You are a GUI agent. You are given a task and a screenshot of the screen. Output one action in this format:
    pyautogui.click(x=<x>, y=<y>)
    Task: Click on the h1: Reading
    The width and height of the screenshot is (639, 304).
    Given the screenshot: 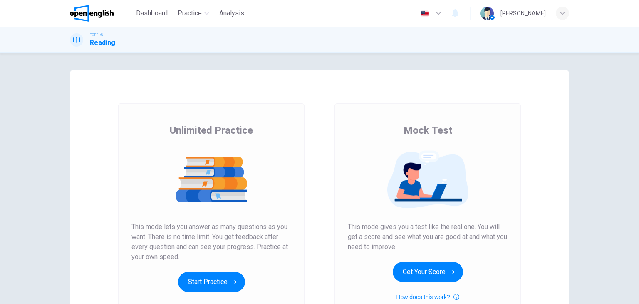 What is the action you would take?
    pyautogui.click(x=102, y=43)
    